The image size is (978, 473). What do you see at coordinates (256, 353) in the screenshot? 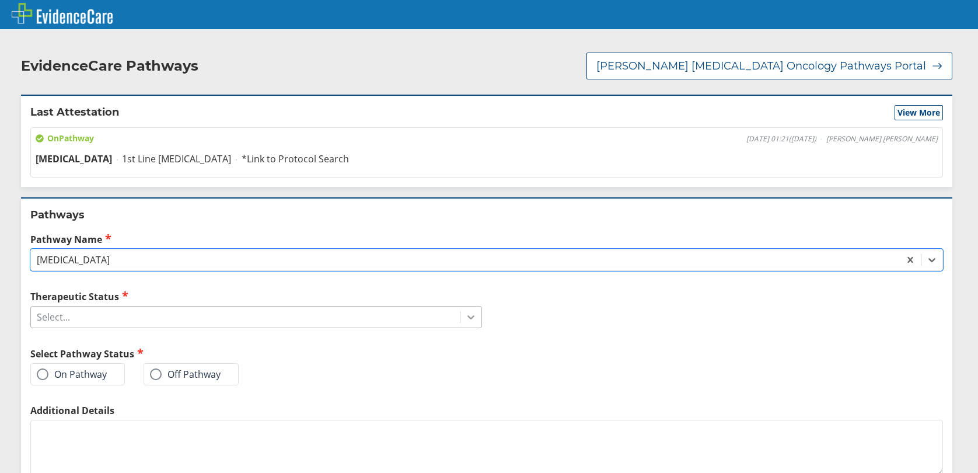
I see `h2: Select Pathway Status` at bounding box center [256, 353].